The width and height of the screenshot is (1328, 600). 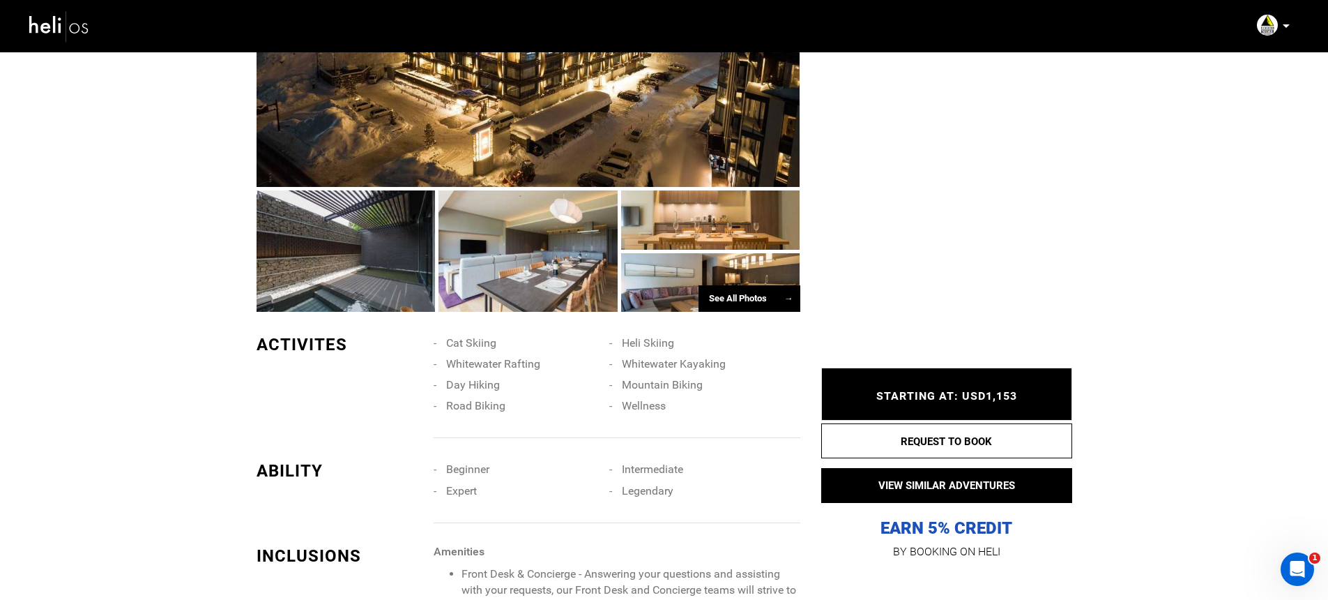 What do you see at coordinates (947, 552) in the screenshot?
I see `p: BY BOOKING ON HELI` at bounding box center [947, 552].